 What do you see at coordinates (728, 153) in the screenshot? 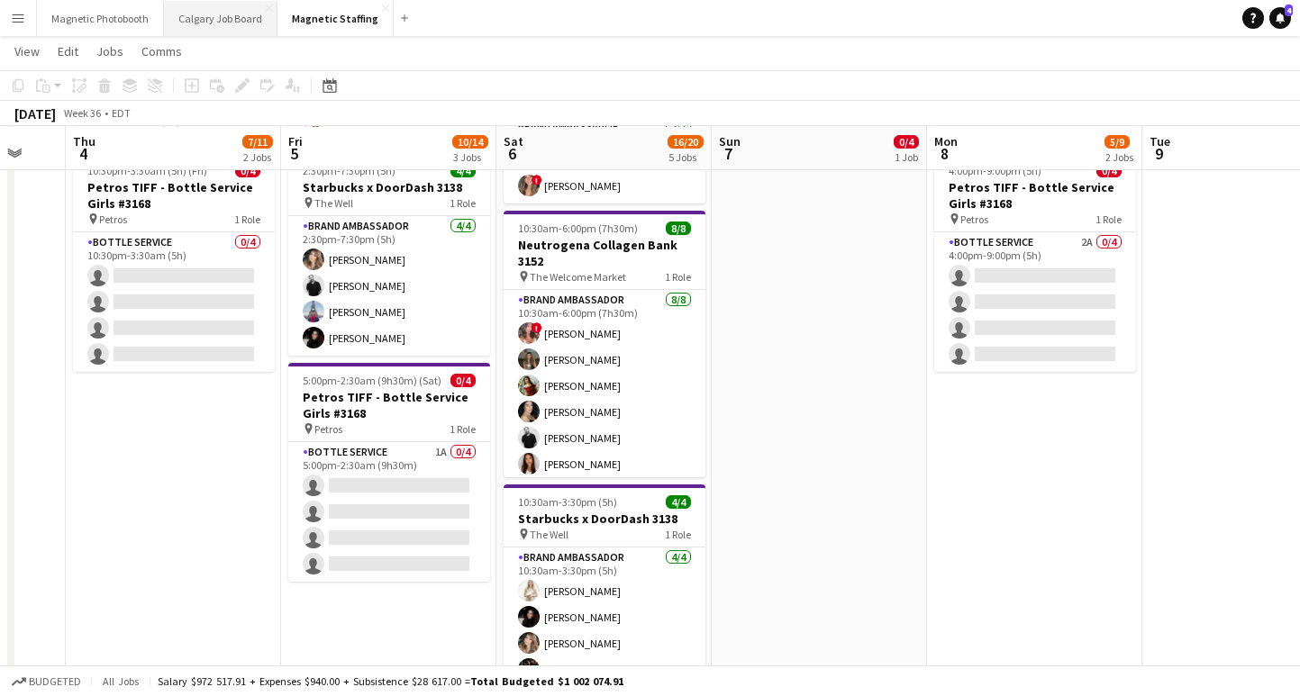
I see `span: 7` at bounding box center [728, 153].